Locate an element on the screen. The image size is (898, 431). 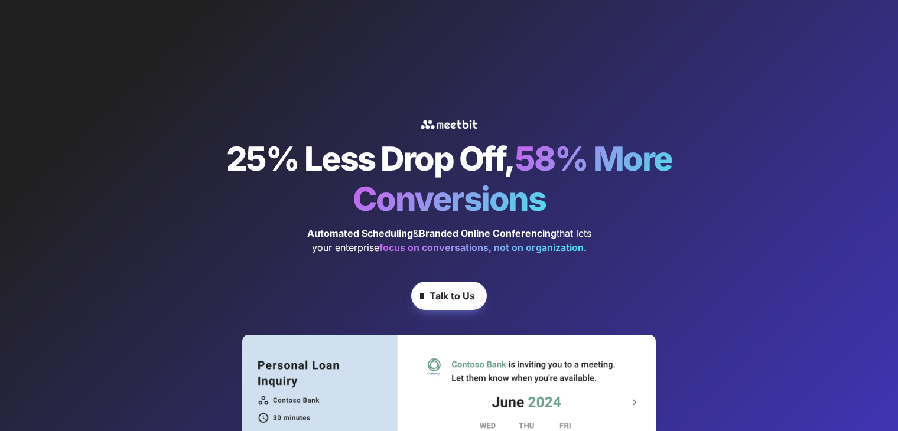
strong: focus on conversations, not on organization is located at coordinates (482, 248).